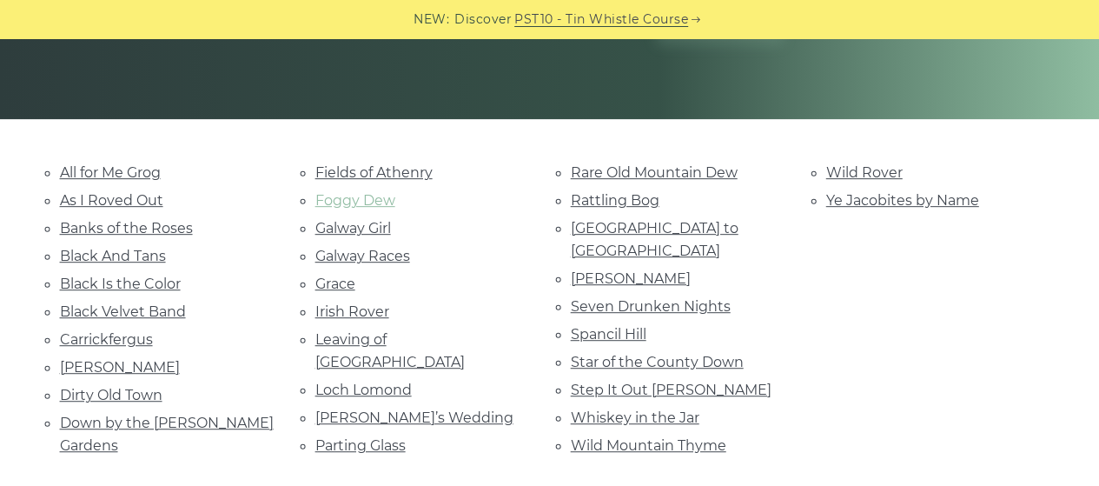 Image resolution: width=1099 pixels, height=486 pixels. What do you see at coordinates (361, 445) in the screenshot?
I see `a: Parting Glass` at bounding box center [361, 445].